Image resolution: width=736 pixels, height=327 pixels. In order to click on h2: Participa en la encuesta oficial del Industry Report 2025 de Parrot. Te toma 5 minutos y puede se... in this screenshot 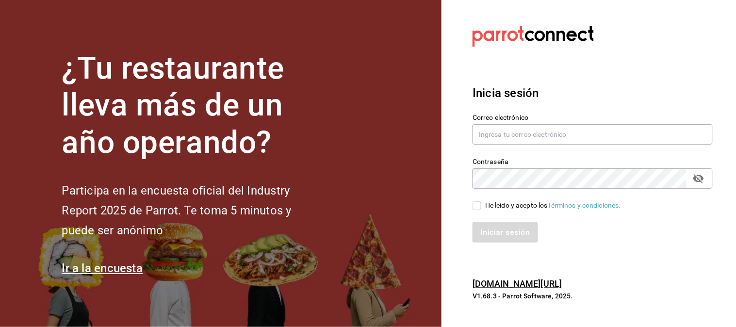, I will do `click(193, 211)`.